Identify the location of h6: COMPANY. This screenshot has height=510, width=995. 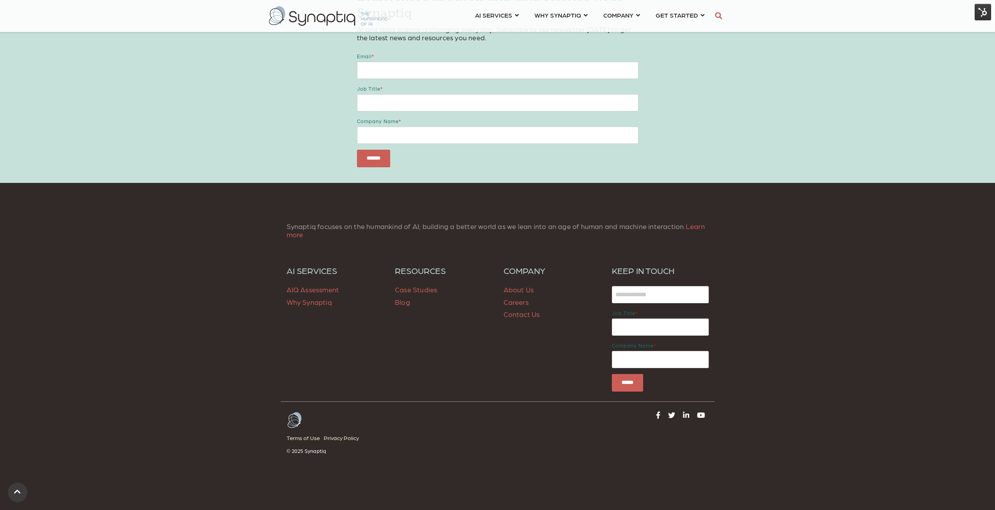
(552, 271).